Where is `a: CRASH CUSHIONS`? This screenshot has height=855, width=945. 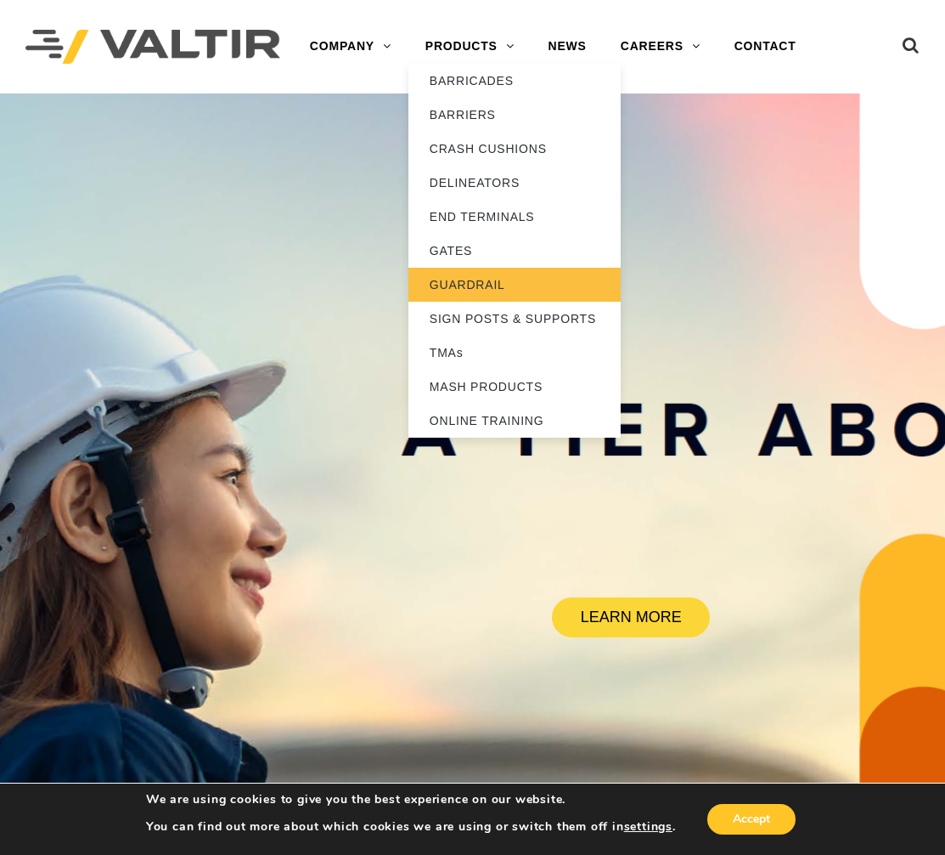
a: CRASH CUSHIONS is located at coordinates (515, 149).